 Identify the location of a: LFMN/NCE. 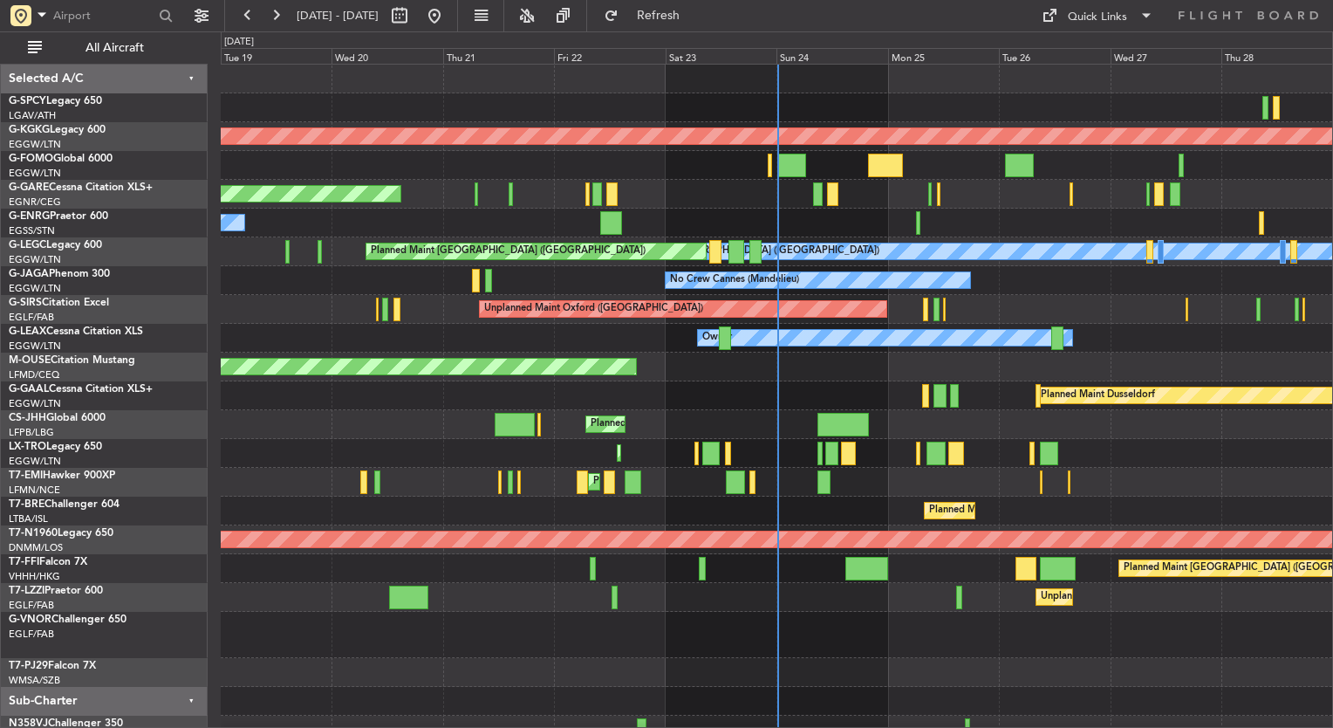
(34, 489).